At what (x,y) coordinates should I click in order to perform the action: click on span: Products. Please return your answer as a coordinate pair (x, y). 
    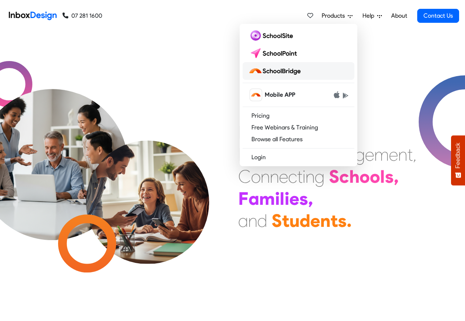
    Looking at the image, I should click on (335, 16).